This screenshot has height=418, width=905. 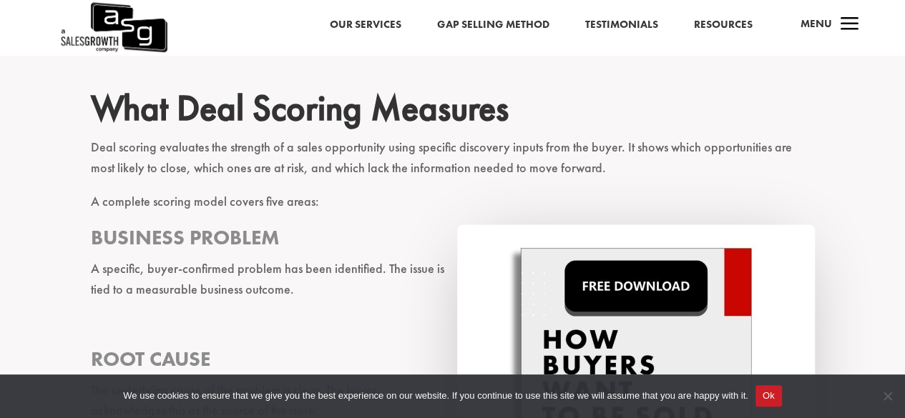 What do you see at coordinates (453, 286) in the screenshot?
I see `p: A specific, buyer-confirmed problem has been identified. The issue is tied to a measurable busine...` at bounding box center [453, 286].